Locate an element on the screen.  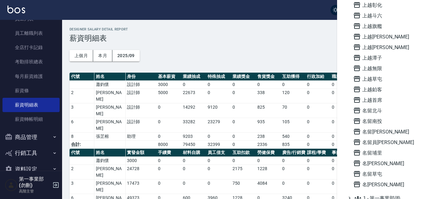
span: 上越鉑客 is located at coordinates (384, 89).